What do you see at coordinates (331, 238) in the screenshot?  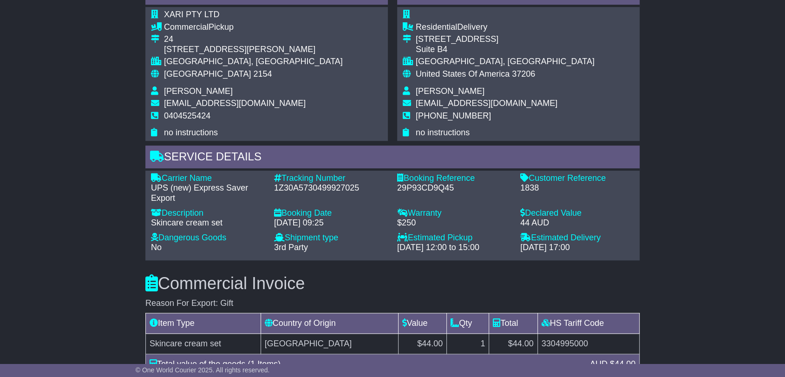 I see `div: Shipment type` at bounding box center [331, 238].